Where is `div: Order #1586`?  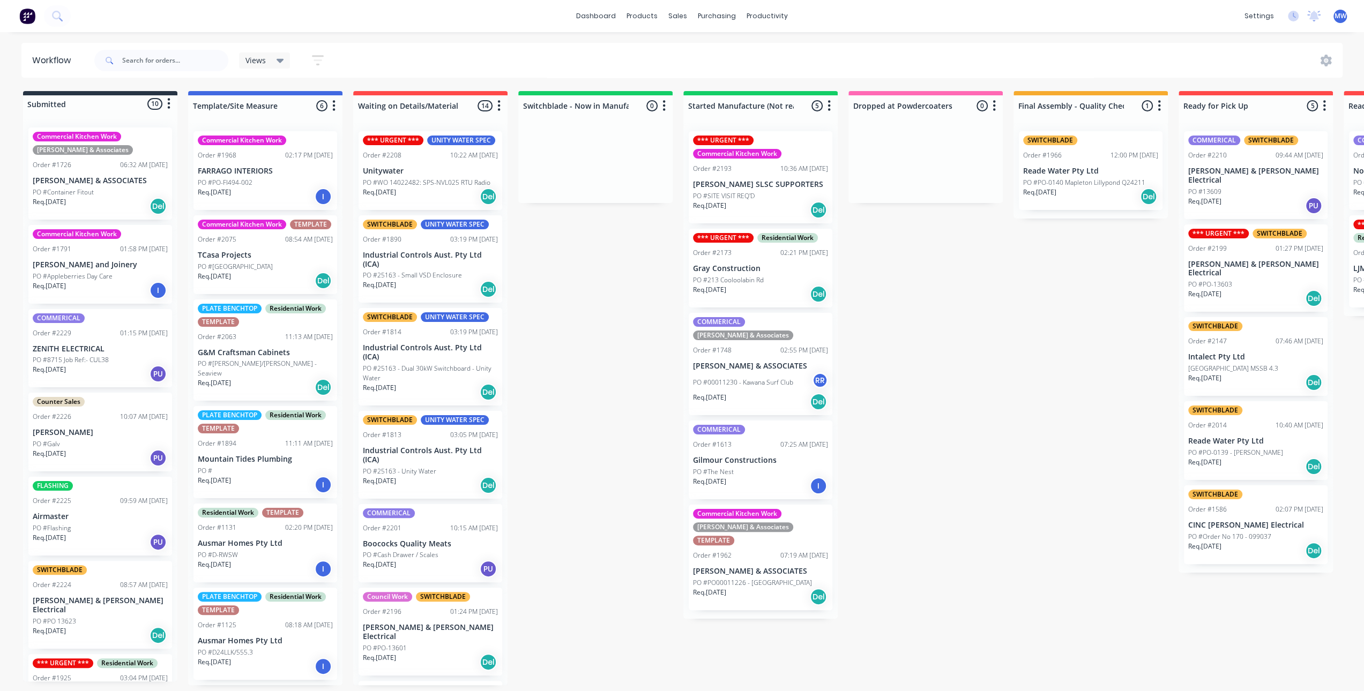 div: Order #1586 is located at coordinates (1207, 510).